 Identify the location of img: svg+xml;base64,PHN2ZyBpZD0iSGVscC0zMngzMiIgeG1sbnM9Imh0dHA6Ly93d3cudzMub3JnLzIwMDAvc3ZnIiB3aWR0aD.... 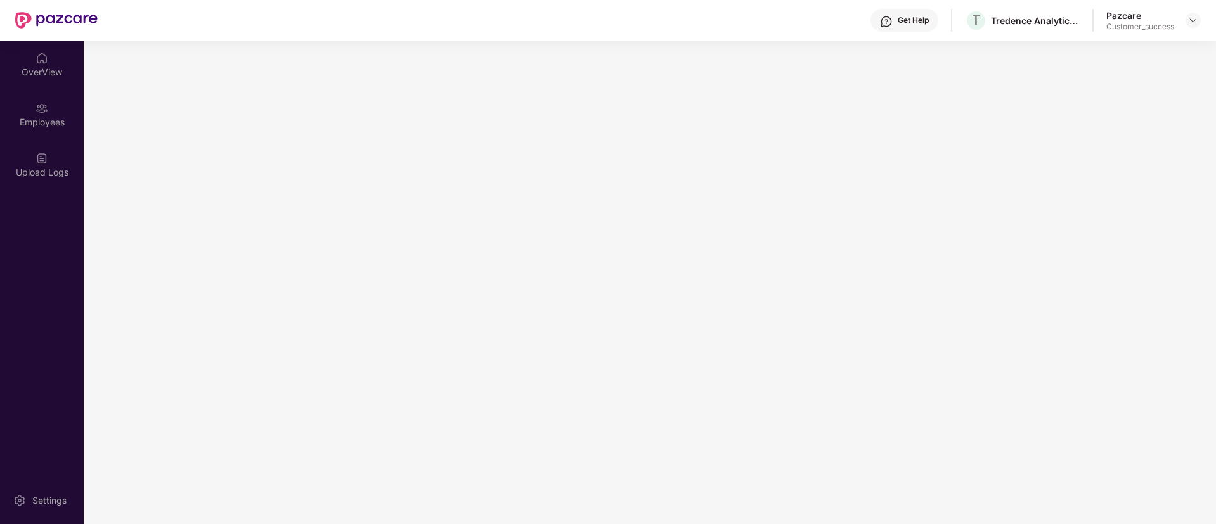
(886, 22).